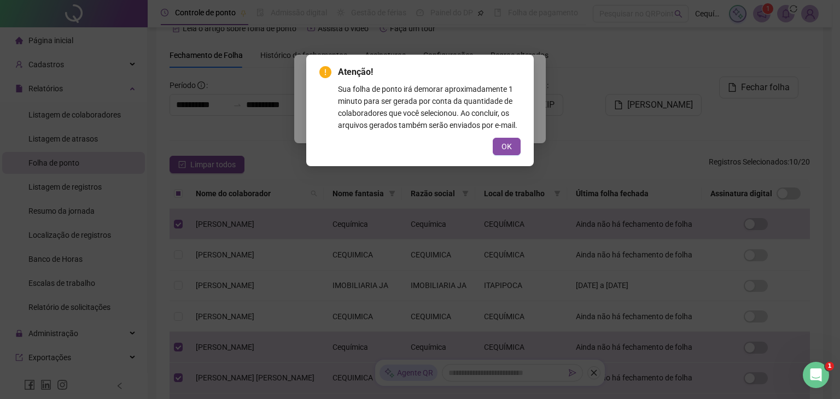 The width and height of the screenshot is (840, 399). I want to click on span: exclamation-circle, so click(325, 72).